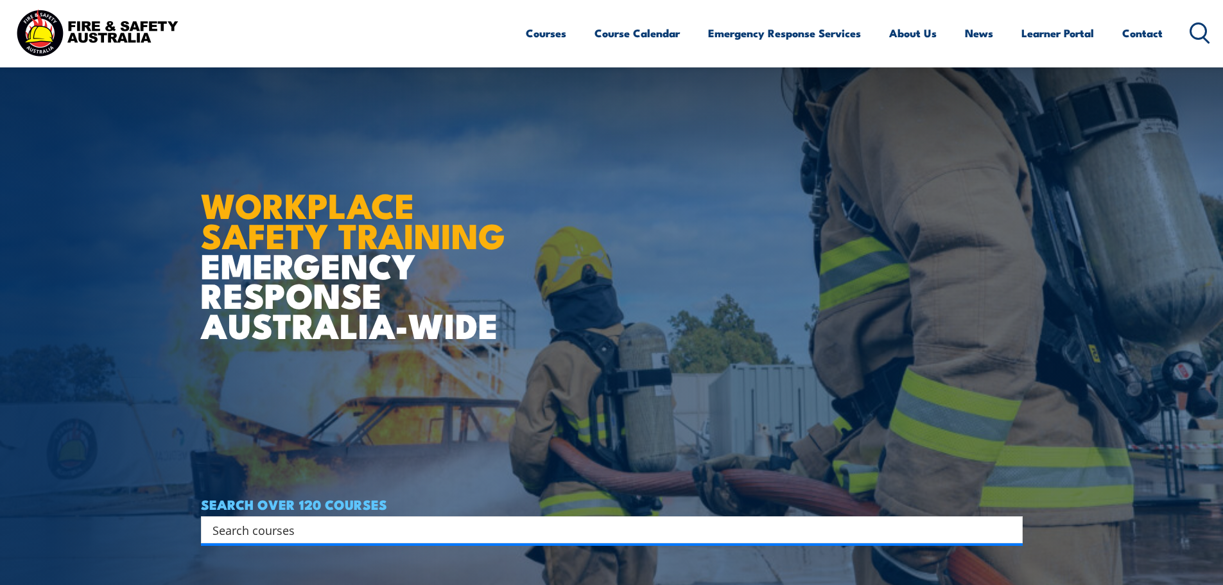  I want to click on a: Emergency Response Services, so click(785, 33).